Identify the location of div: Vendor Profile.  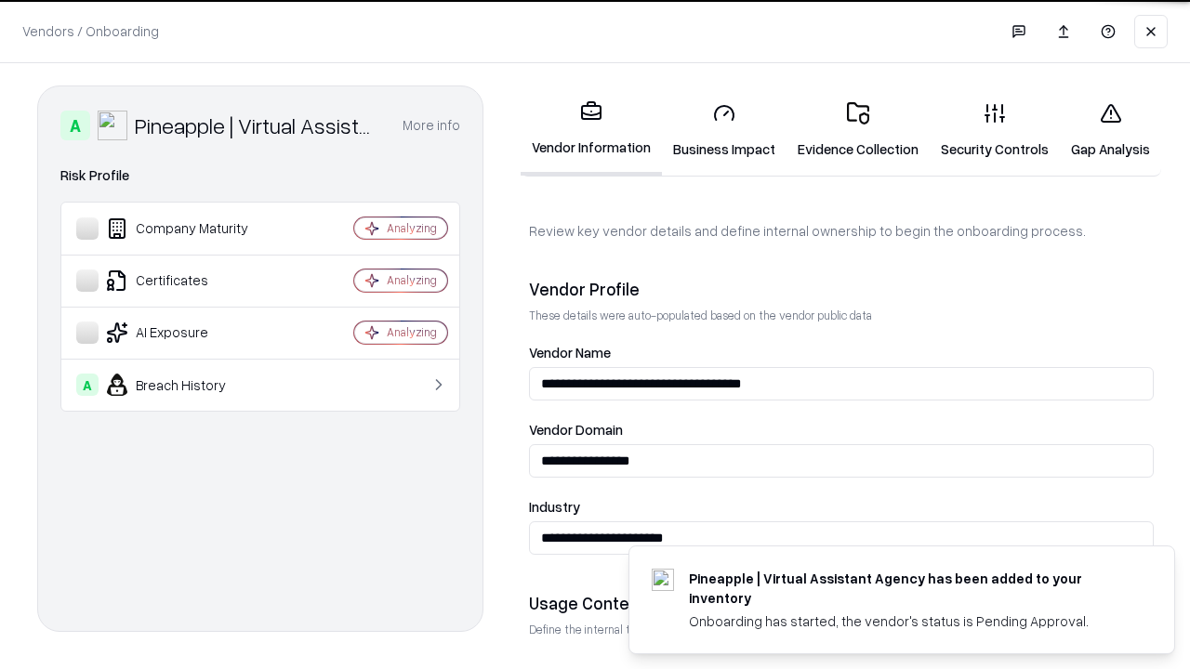
(841, 289).